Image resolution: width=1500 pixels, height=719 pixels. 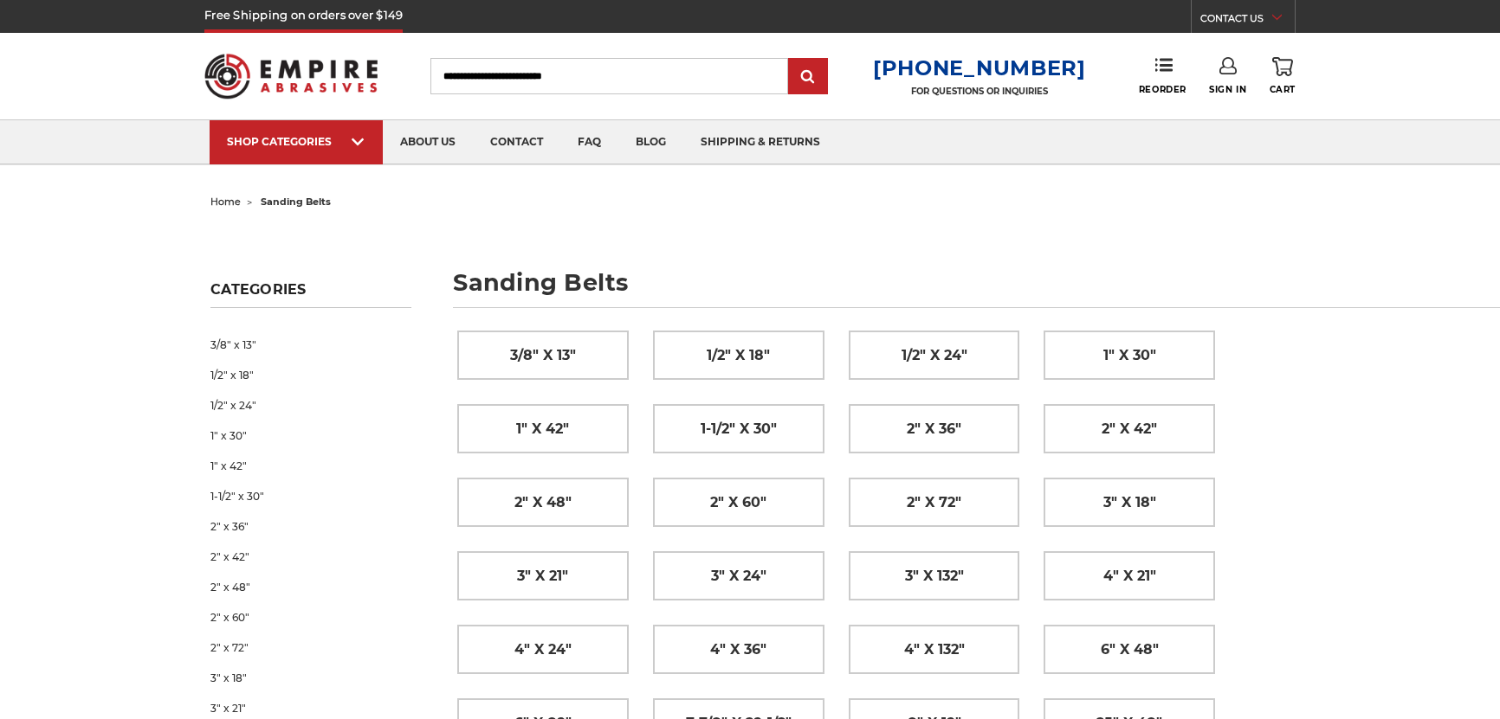 What do you see at coordinates (738, 429) in the screenshot?
I see `span: 1-1/2" x 30"` at bounding box center [738, 429].